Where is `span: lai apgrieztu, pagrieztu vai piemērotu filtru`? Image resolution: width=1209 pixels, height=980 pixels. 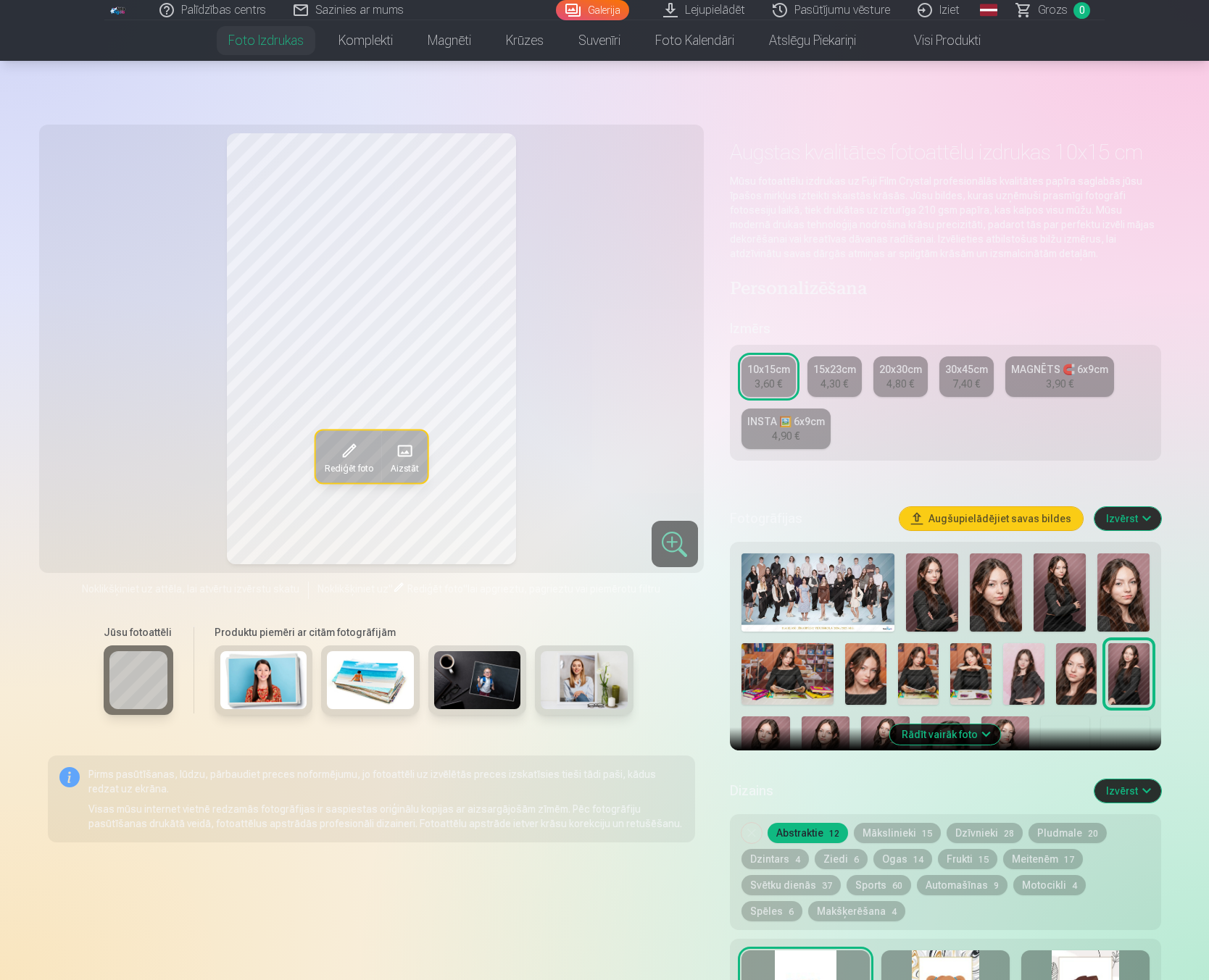 span: lai apgrieztu, pagrieztu vai piemērotu filtru is located at coordinates (564, 589).